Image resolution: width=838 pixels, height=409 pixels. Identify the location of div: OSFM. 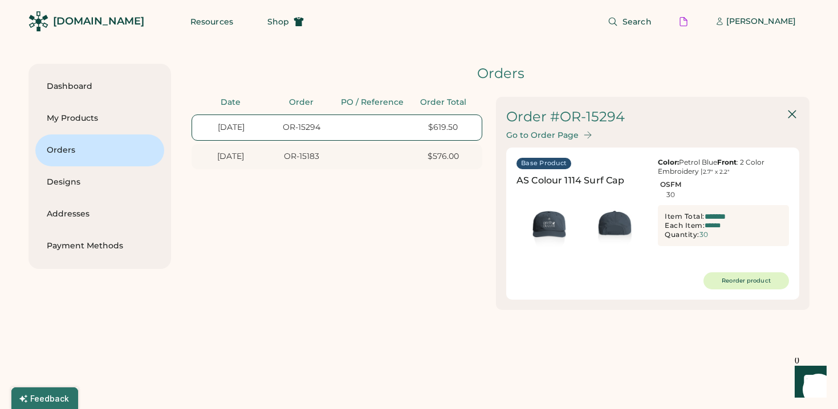
(670, 185).